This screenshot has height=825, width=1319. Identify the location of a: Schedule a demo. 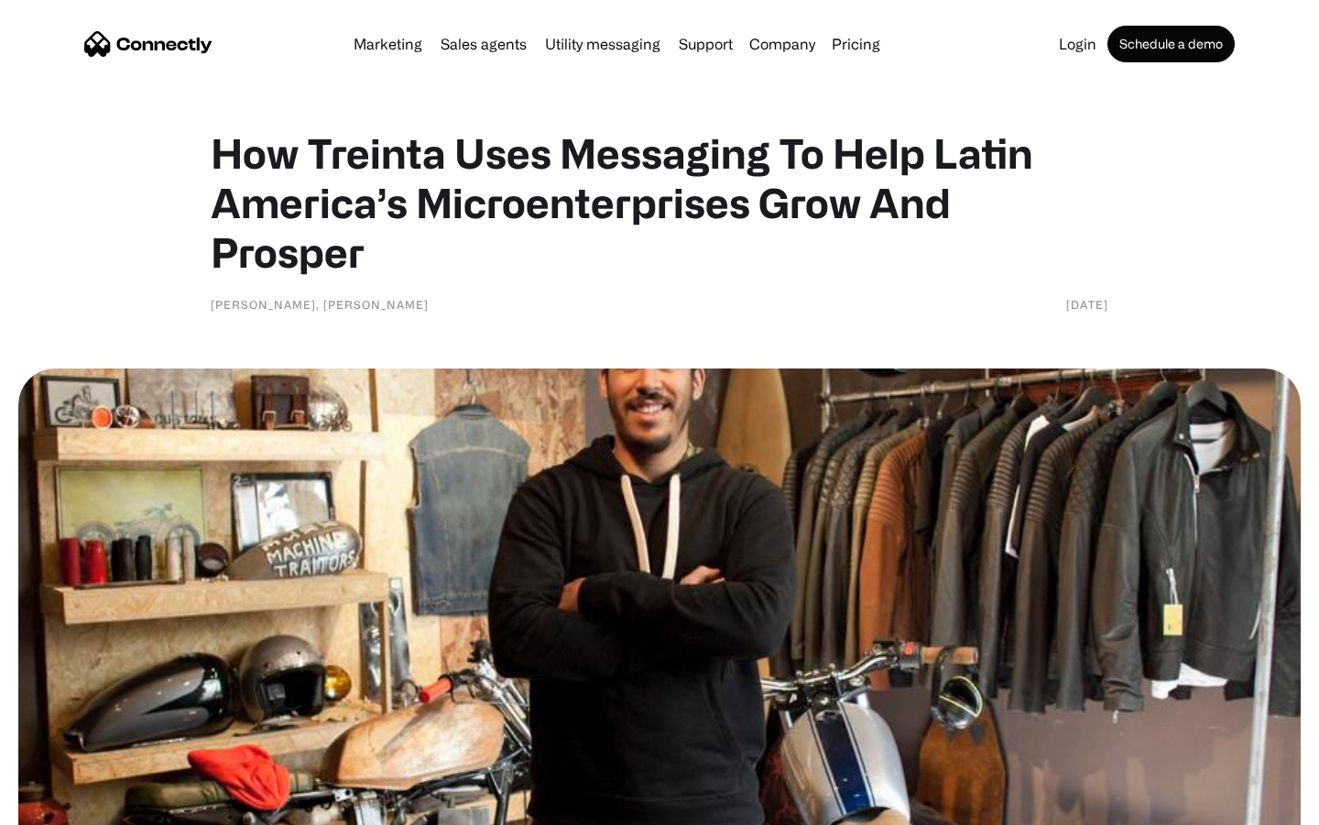
(1171, 44).